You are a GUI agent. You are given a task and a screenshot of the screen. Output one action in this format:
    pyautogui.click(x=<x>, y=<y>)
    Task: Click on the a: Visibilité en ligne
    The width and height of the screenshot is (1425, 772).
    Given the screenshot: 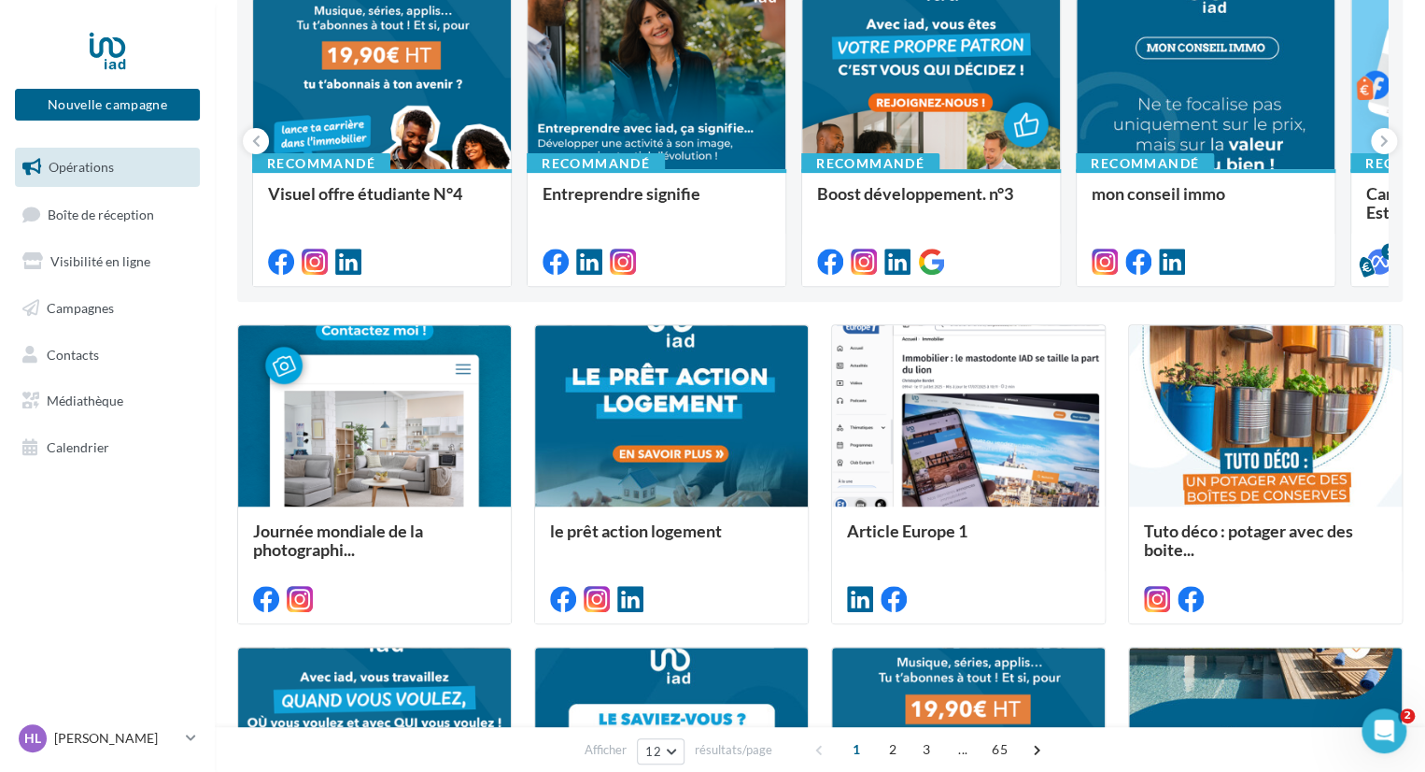 What is the action you would take?
    pyautogui.click(x=107, y=262)
    